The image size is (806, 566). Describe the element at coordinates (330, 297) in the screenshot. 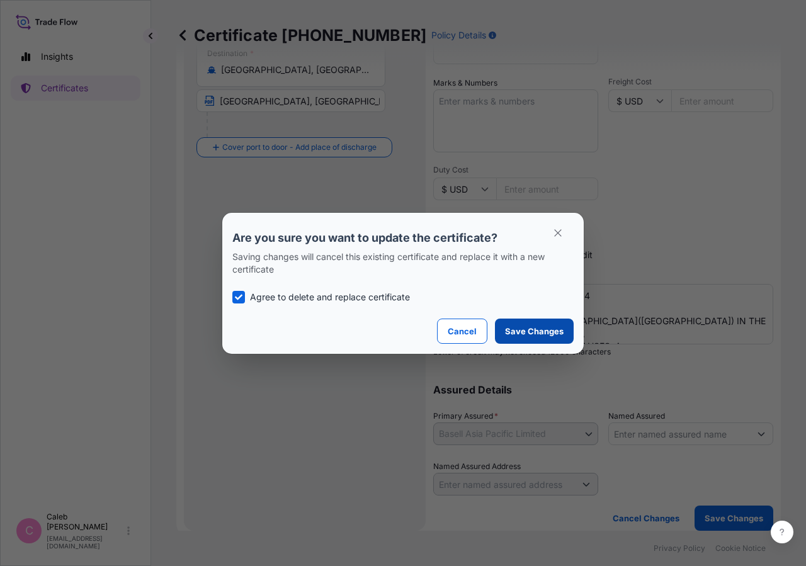

I see `p: Agree to delete and replace certificate` at that location.